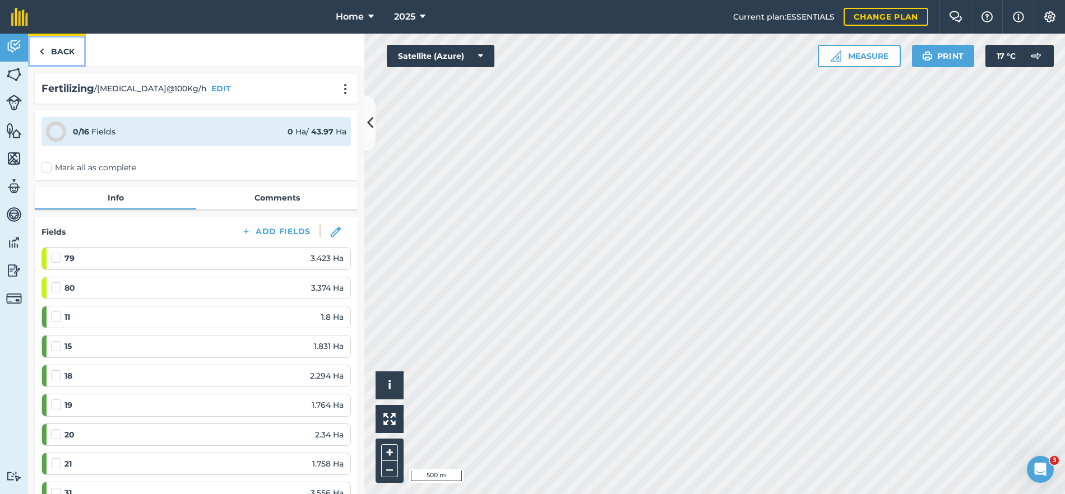 Image resolution: width=1065 pixels, height=494 pixels. Describe the element at coordinates (69, 258) in the screenshot. I see `strong: 79` at that location.